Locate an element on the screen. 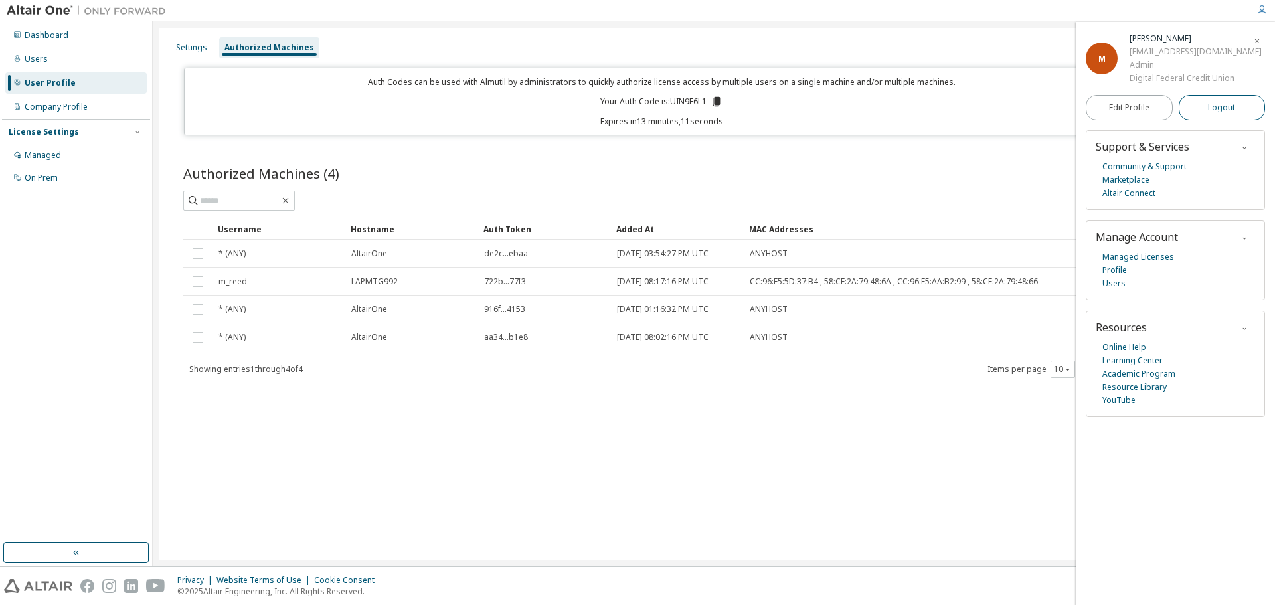 This screenshot has width=1275, height=605. div: Settings is located at coordinates (191, 48).